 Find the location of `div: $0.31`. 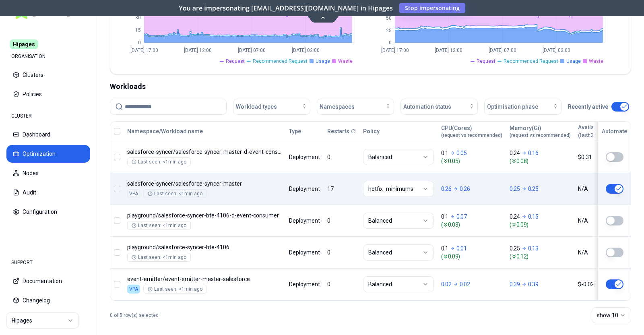

div: $0.31 is located at coordinates (609, 157).